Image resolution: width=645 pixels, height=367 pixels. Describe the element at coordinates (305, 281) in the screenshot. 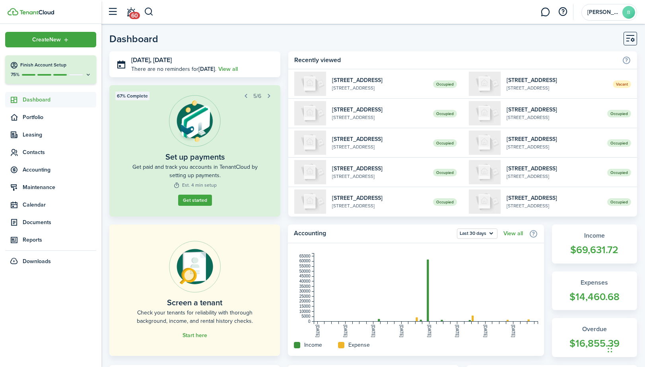

I see `tspan: 40000` at that location.